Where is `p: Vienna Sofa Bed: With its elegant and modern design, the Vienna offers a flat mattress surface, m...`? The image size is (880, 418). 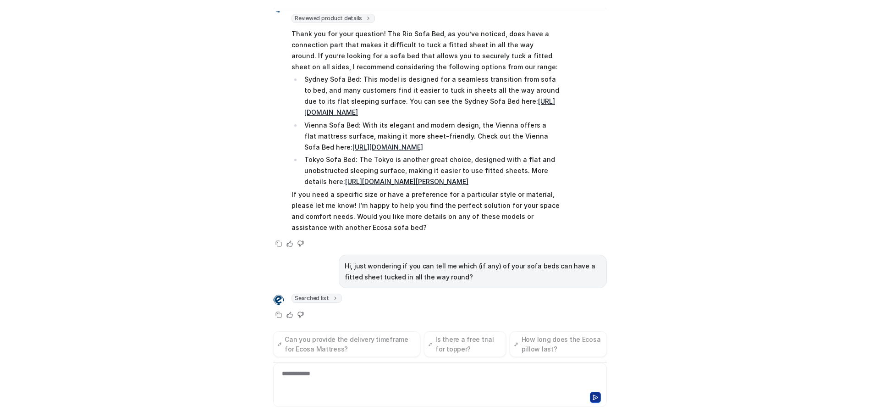
p: Vienna Sofa Bed: With its elegant and modern design, the Vienna offers a flat mattress surface, m... is located at coordinates (432, 136).